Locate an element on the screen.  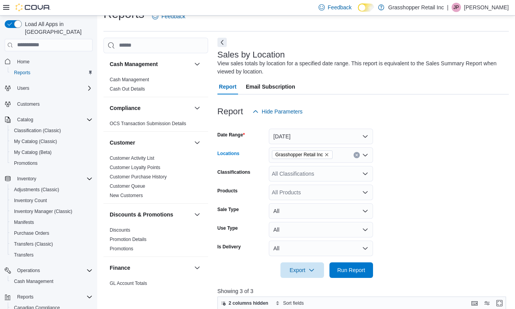
a: Customer Purchase History is located at coordinates (138, 177).